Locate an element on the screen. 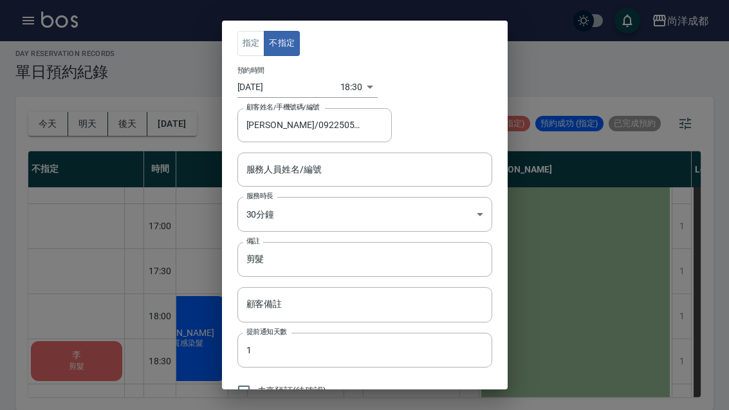  button: 指定 is located at coordinates (251, 43).